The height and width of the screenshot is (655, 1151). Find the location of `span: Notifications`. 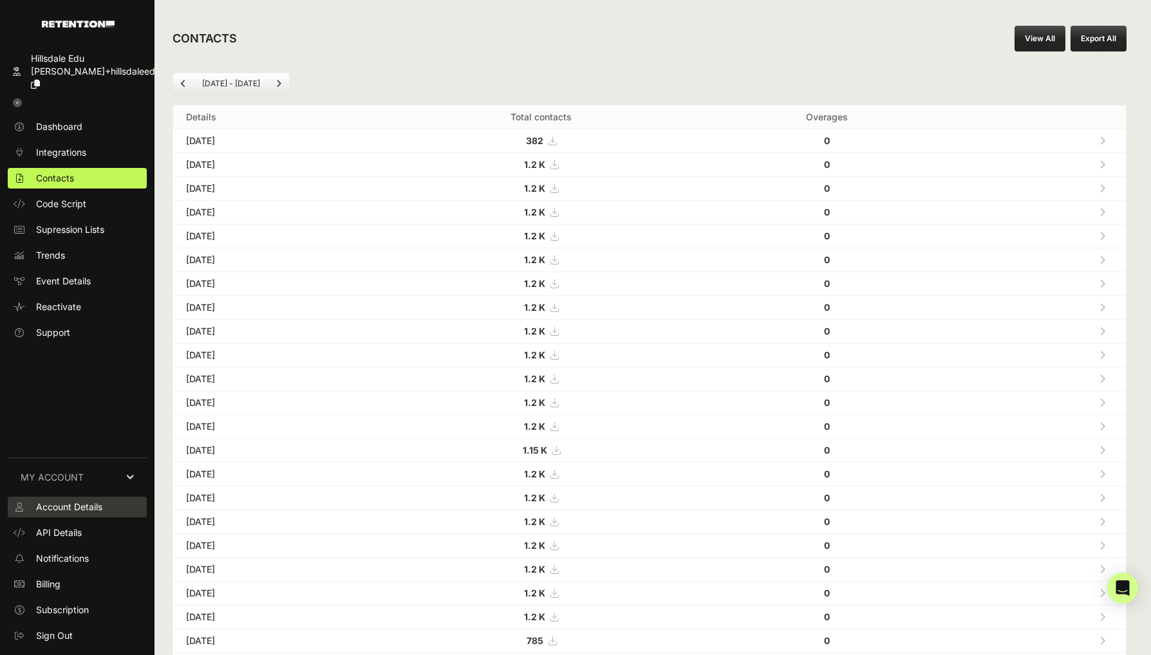

span: Notifications is located at coordinates (62, 559).